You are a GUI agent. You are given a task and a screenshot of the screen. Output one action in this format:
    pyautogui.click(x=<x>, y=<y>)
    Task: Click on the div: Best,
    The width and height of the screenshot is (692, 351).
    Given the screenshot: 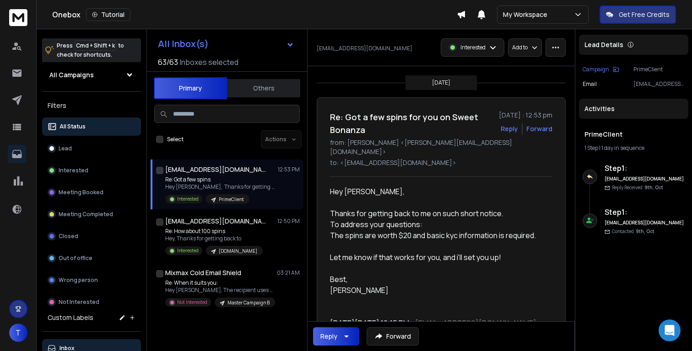 What is the action you would take?
    pyautogui.click(x=437, y=280)
    